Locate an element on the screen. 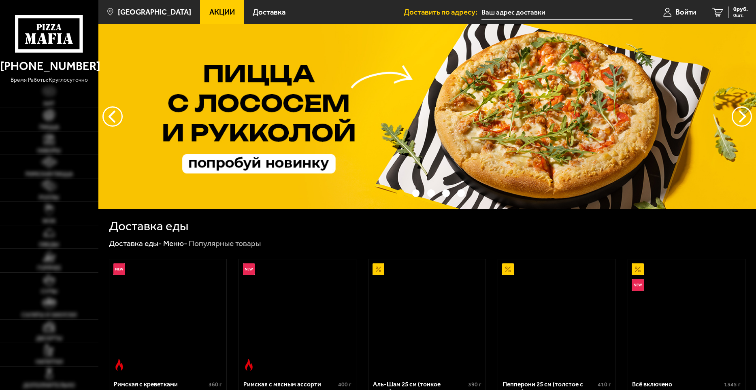 The width and height of the screenshot is (756, 390). a: АкционныйНовинкаВсё включено is located at coordinates (686, 317).